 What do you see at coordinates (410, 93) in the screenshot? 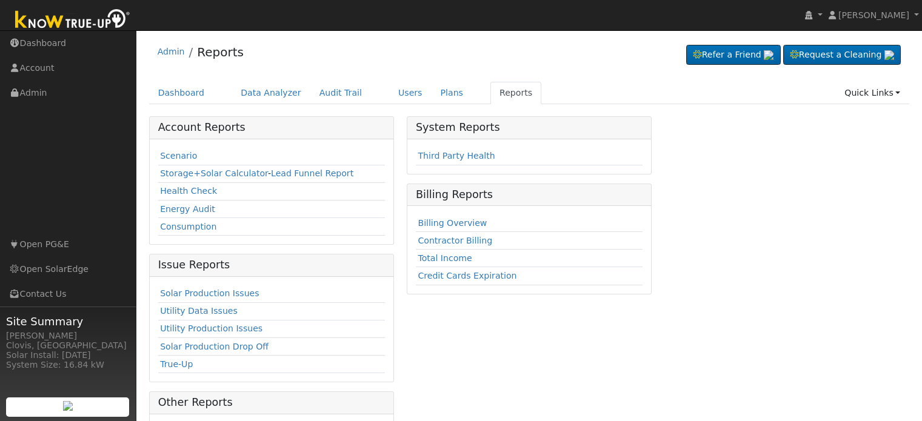
I see `a: Users` at bounding box center [410, 93].